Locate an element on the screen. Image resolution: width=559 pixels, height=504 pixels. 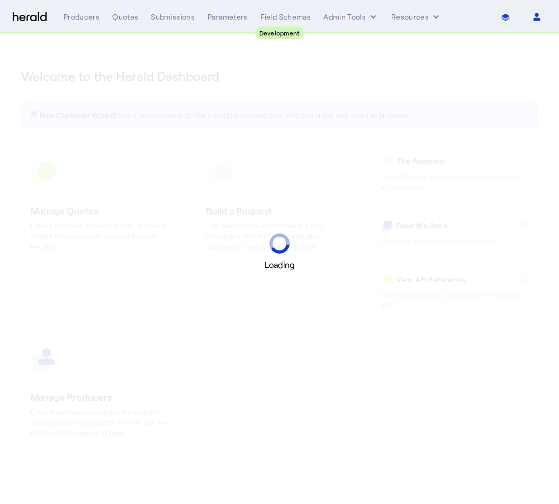
img: Herald Logo is located at coordinates (30, 17).